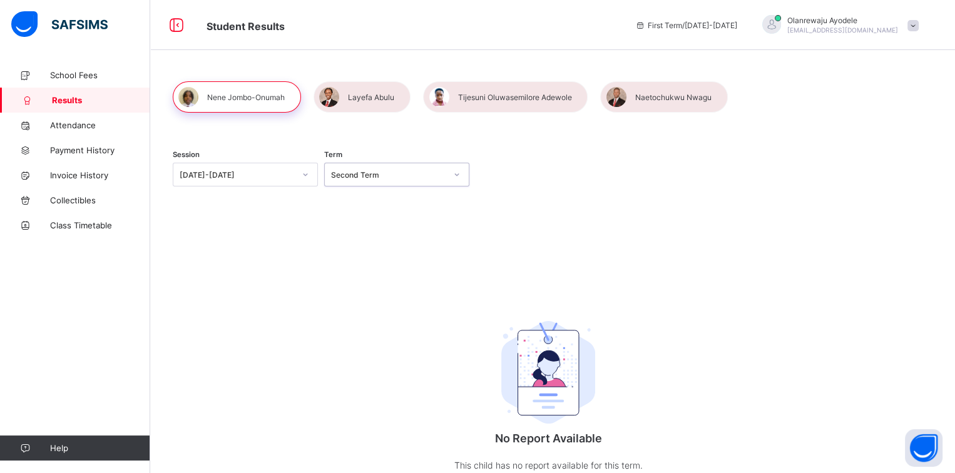 The width and height of the screenshot is (955, 473). Describe the element at coordinates (59, 24) in the screenshot. I see `img: safsims` at that location.